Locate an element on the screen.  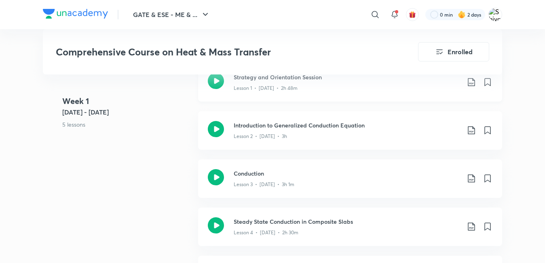
button: Enrolled is located at coordinates (454, 52).